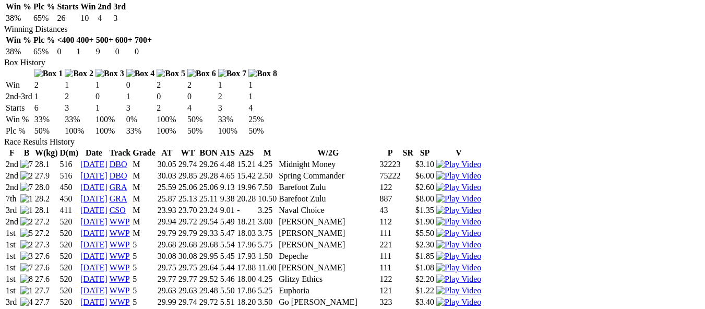 This screenshot has height=309, width=705. Describe the element at coordinates (328, 210) in the screenshot. I see `td: Naval Choice` at that location.